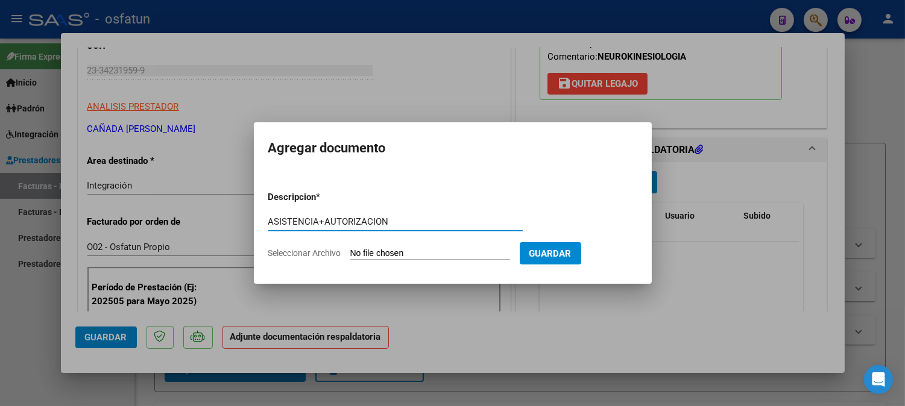 The width and height of the screenshot is (905, 406). Describe the element at coordinates (551, 254) in the screenshot. I see `span: Guardar` at that location.